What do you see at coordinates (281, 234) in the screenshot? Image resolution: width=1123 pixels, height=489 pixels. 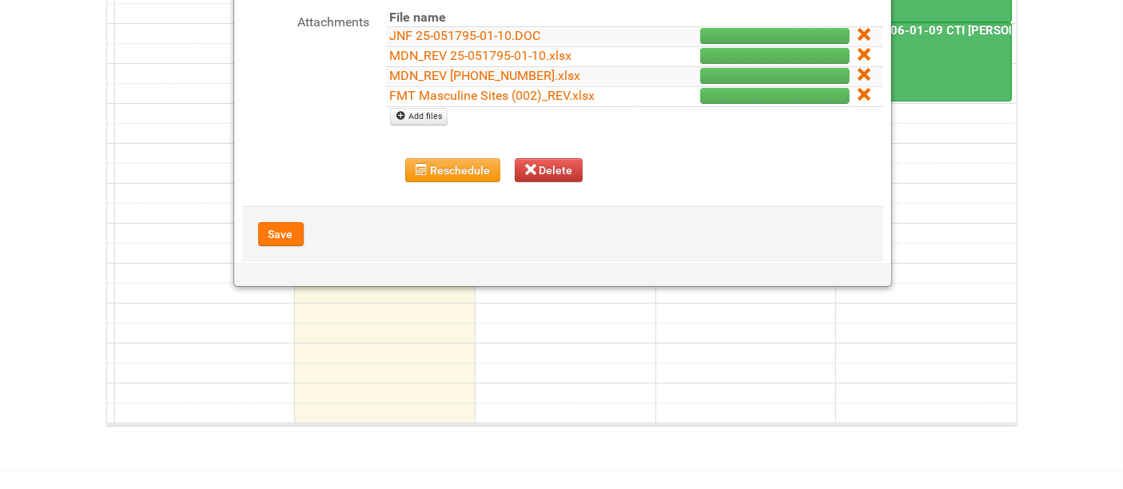 I see `button: Save` at bounding box center [281, 234].